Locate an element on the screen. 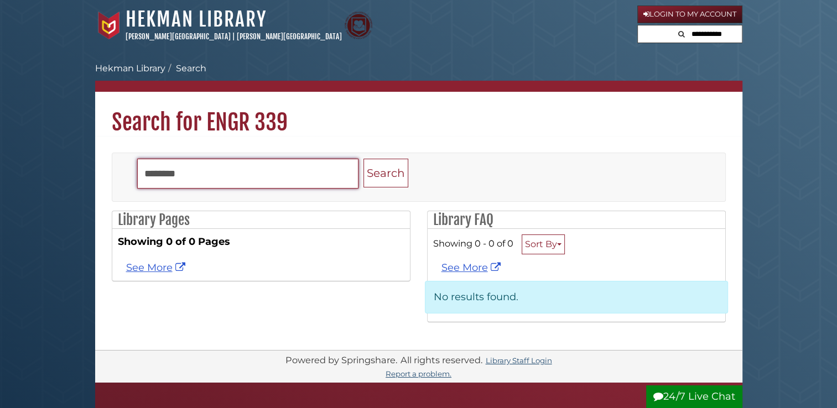 Image resolution: width=837 pixels, height=408 pixels. li: Search is located at coordinates (186, 69).